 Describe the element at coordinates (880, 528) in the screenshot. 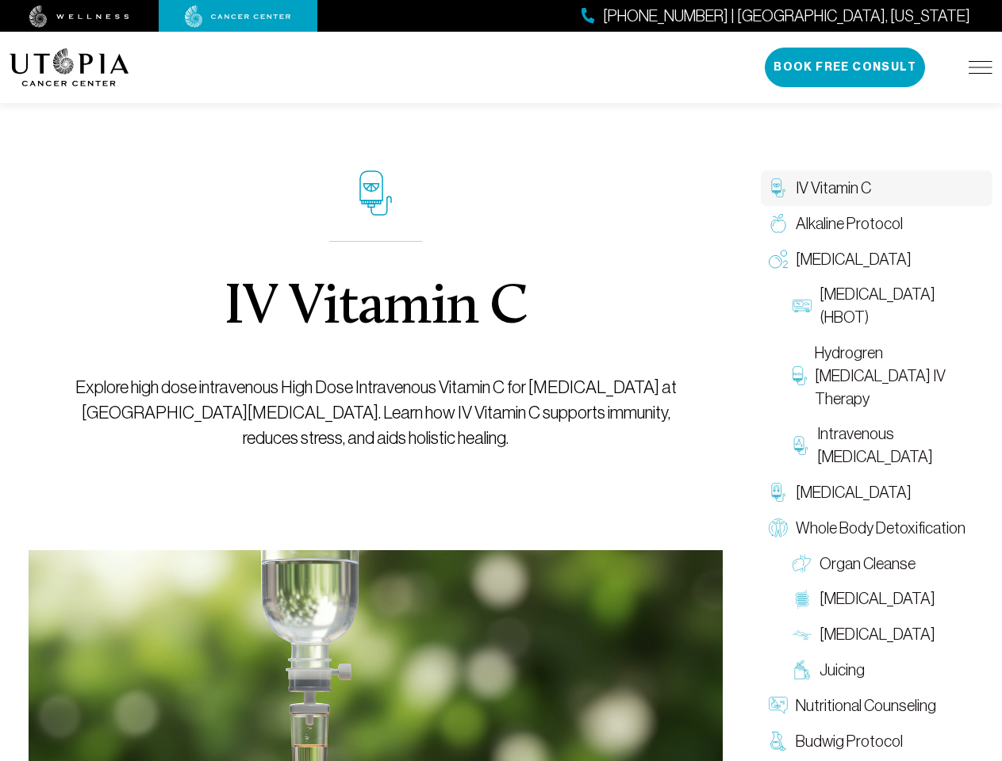

I see `span: Whole Body Detoxification` at that location.